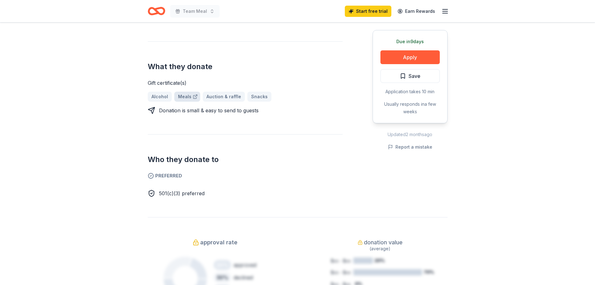 This screenshot has width=595, height=285. What do you see at coordinates (245, 83) in the screenshot?
I see `div: Gift certificate(s)` at bounding box center [245, 83].